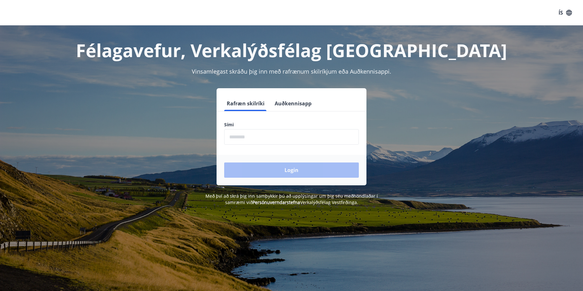 This screenshot has height=291, width=583. Describe the element at coordinates (246, 104) in the screenshot. I see `button: Rafræn skilríki` at that location.